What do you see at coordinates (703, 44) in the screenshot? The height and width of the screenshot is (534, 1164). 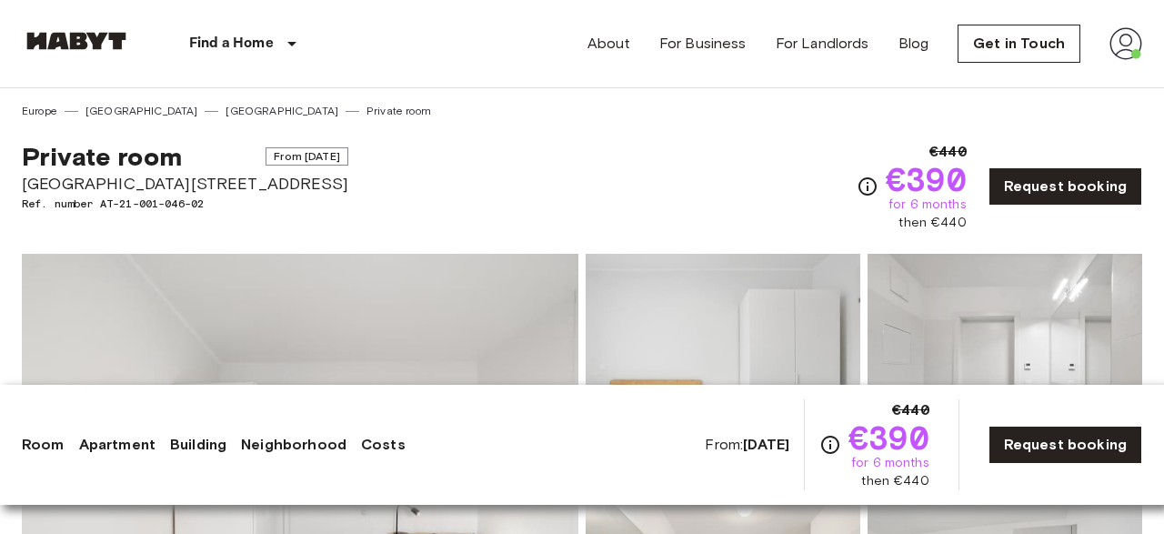 I see `a: For Business` at bounding box center [703, 44].